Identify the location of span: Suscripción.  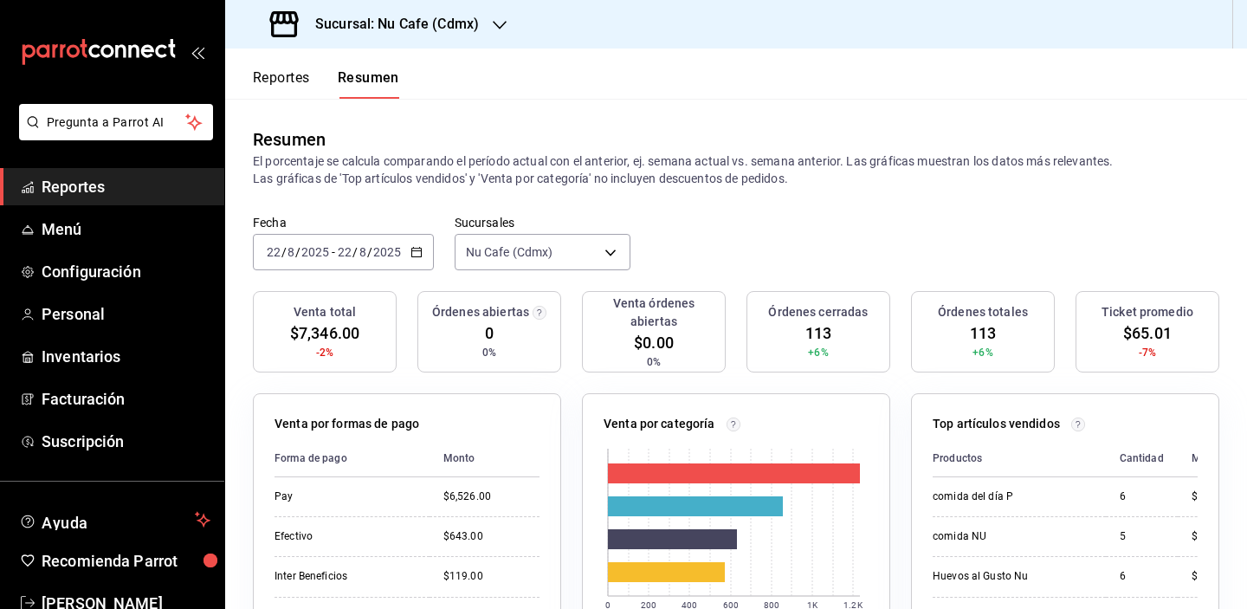
(126, 441).